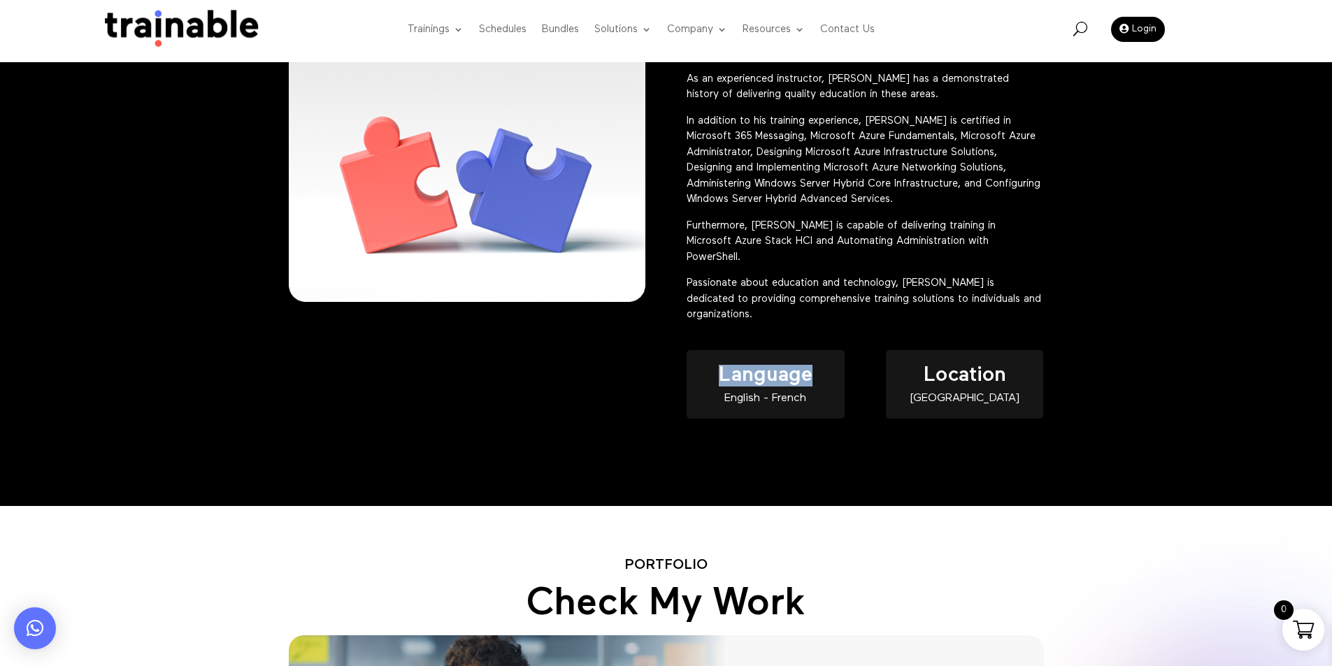  I want to click on span: Location, so click(965, 375).